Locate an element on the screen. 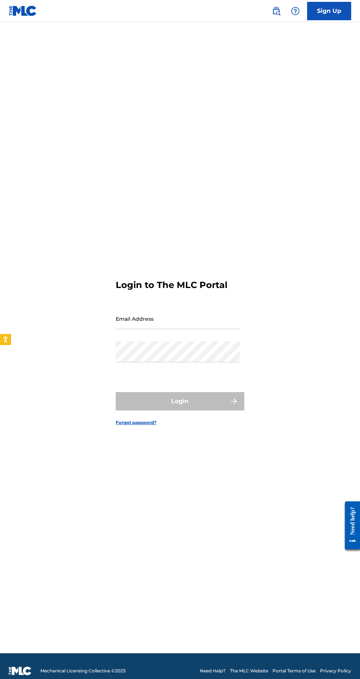 The width and height of the screenshot is (360, 679). img: search is located at coordinates (277, 11).